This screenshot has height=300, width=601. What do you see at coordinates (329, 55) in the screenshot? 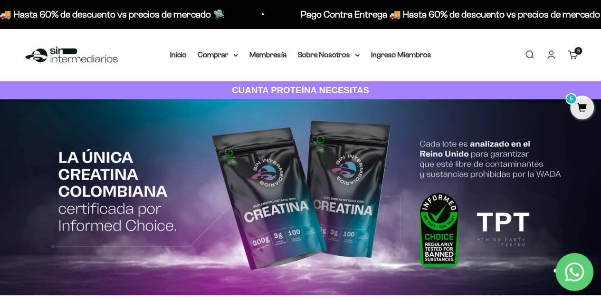
I see `summary: Sobre Nosotros` at bounding box center [329, 55].